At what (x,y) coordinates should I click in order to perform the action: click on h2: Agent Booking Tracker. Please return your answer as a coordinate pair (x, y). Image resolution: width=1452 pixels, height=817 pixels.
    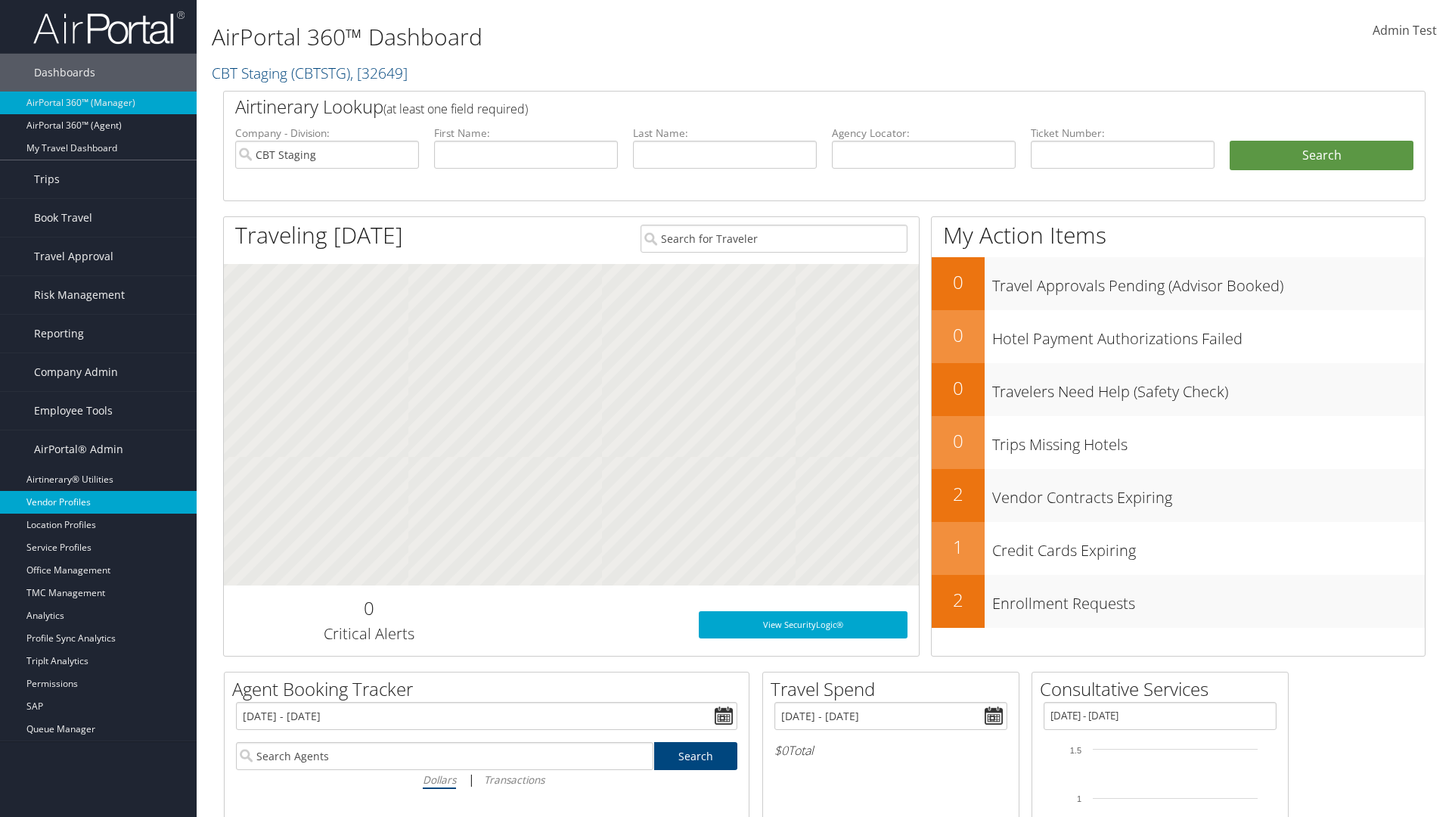
    Looking at the image, I should click on (490, 689).